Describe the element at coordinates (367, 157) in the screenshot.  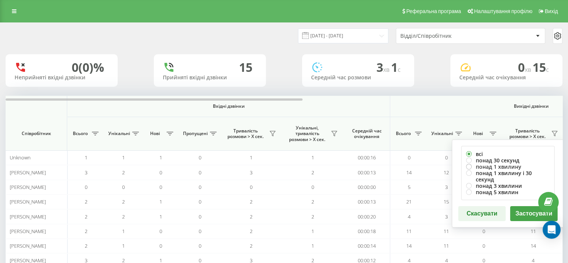
I see `td: 00:00:16` at that location.